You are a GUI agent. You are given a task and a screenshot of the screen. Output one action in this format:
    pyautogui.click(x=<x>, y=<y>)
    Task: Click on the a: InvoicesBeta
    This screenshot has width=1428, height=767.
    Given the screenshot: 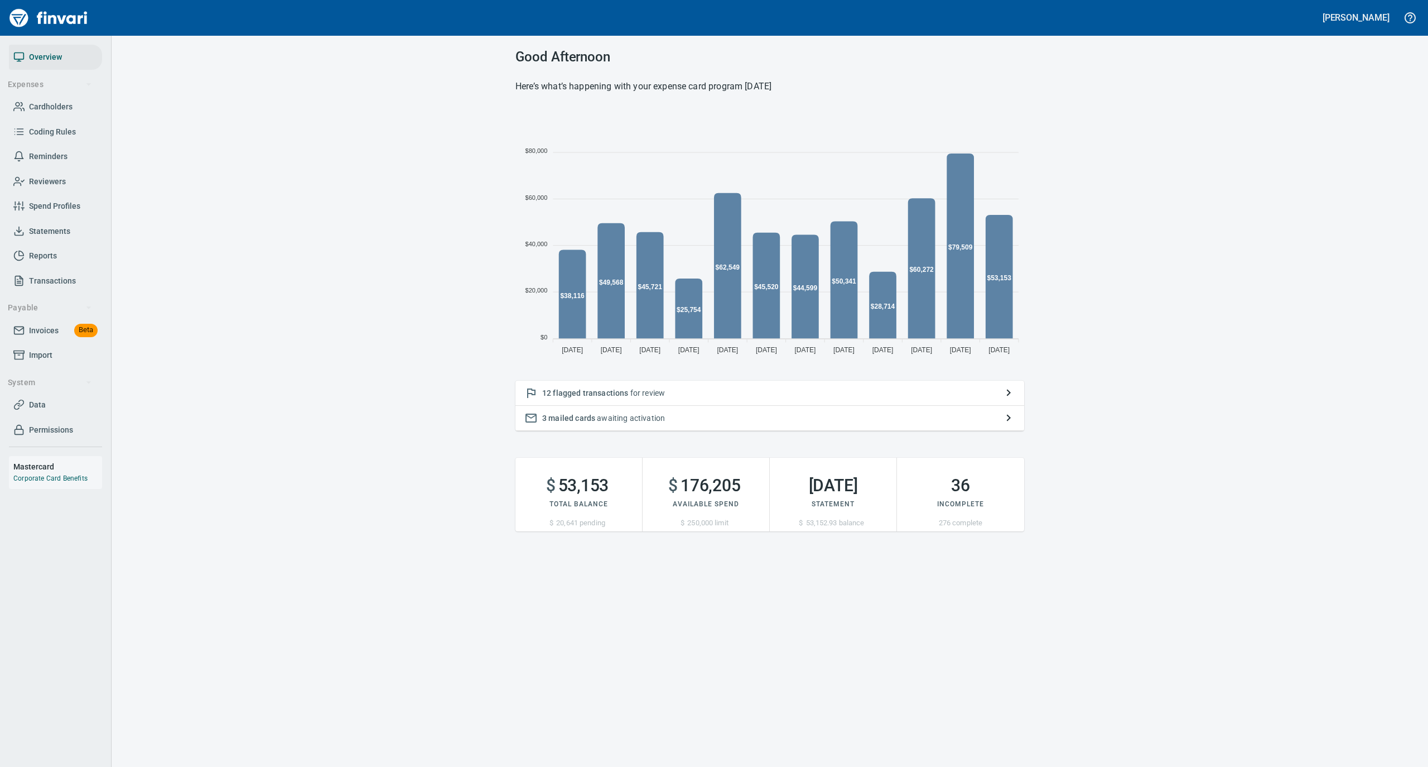 What is the action you would take?
    pyautogui.click(x=55, y=330)
    